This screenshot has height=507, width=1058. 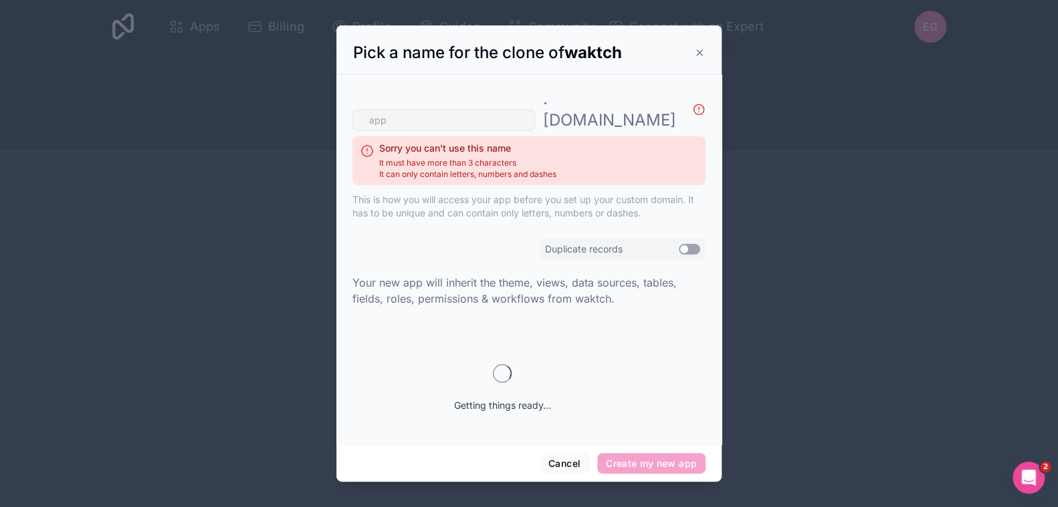 I want to click on span: It must have more than 3 characters, so click(x=467, y=163).